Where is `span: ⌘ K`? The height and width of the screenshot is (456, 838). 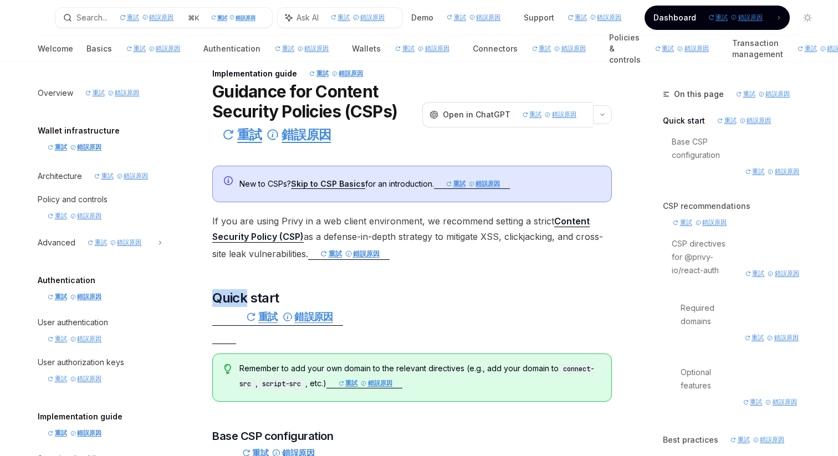
span: ⌘ K is located at coordinates (227, 18).